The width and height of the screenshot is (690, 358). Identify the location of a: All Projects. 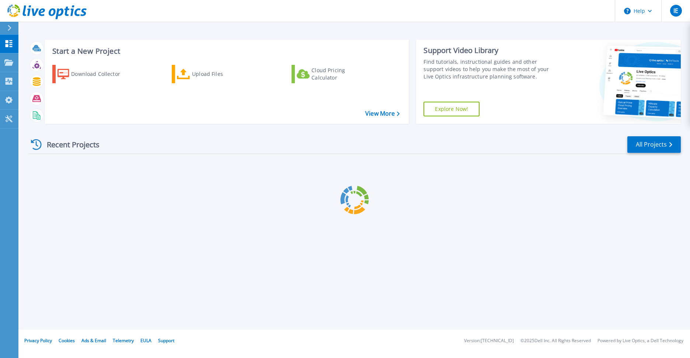
(654, 145).